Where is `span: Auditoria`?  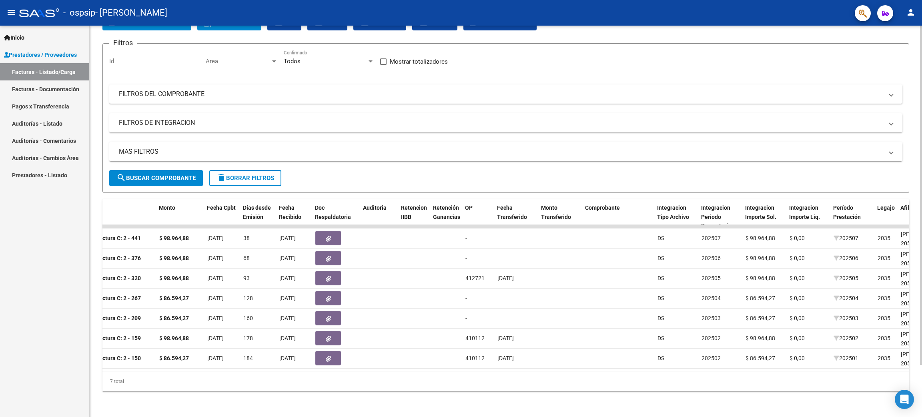
span: Auditoria is located at coordinates (375, 208).